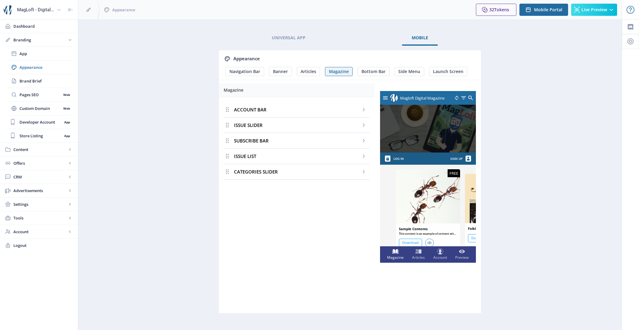 This screenshot has width=639, height=330. Describe the element at coordinates (39, 95) in the screenshot. I see `a: Pages SEOWeb` at that location.